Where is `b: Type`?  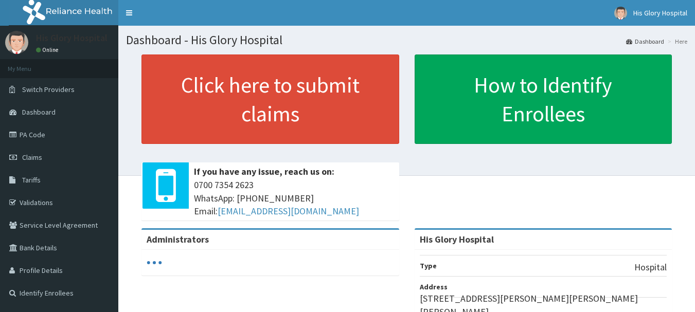 b: Type is located at coordinates (428, 266).